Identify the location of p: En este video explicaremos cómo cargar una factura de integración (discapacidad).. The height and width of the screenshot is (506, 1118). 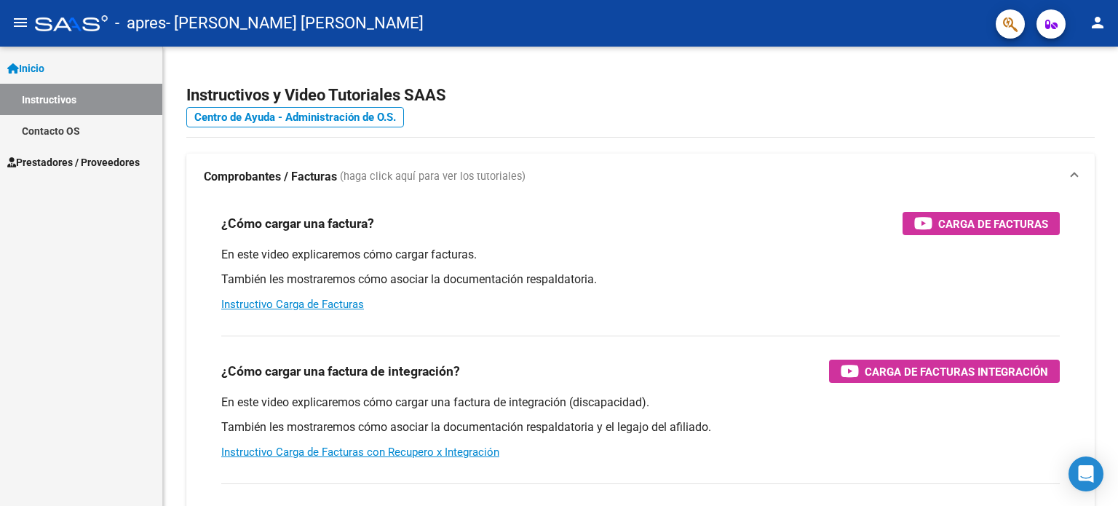
(641, 403).